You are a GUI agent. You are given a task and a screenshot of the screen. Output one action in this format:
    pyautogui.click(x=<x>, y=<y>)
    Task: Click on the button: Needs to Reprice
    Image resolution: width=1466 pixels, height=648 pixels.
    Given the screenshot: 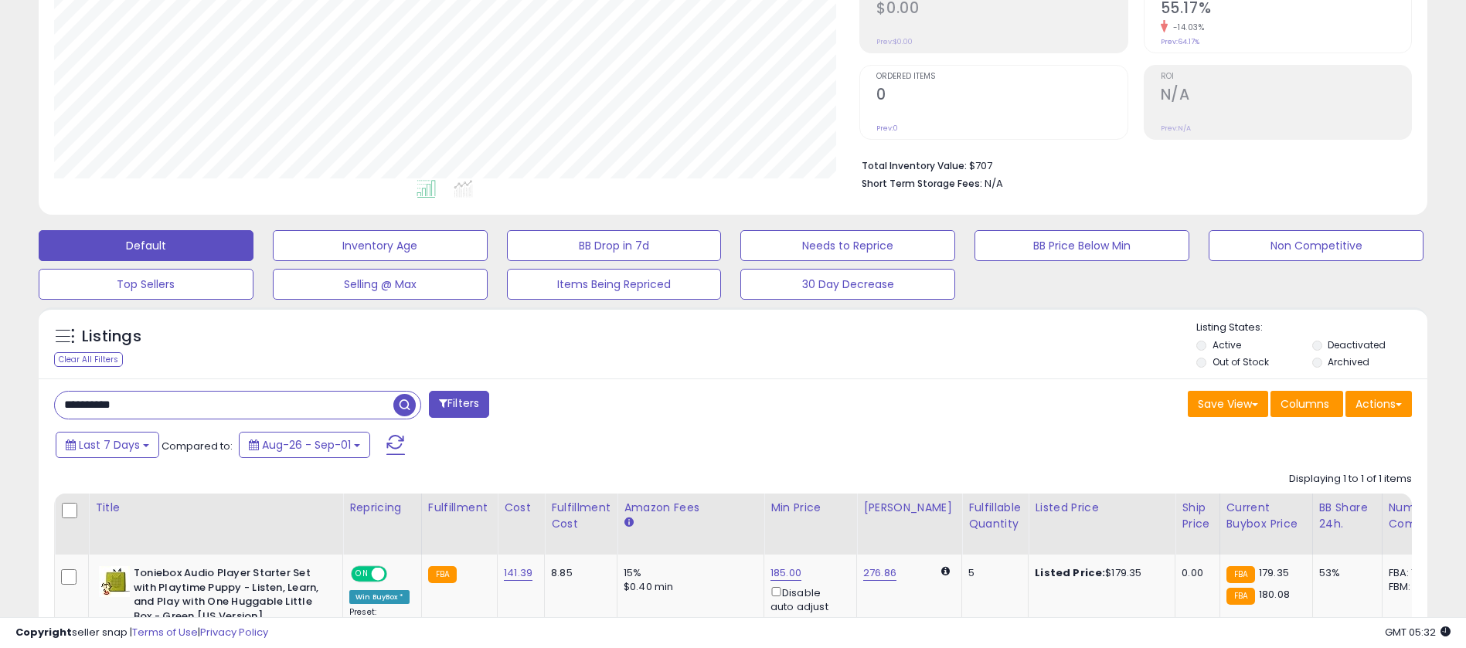 What is the action you would take?
    pyautogui.click(x=848, y=246)
    